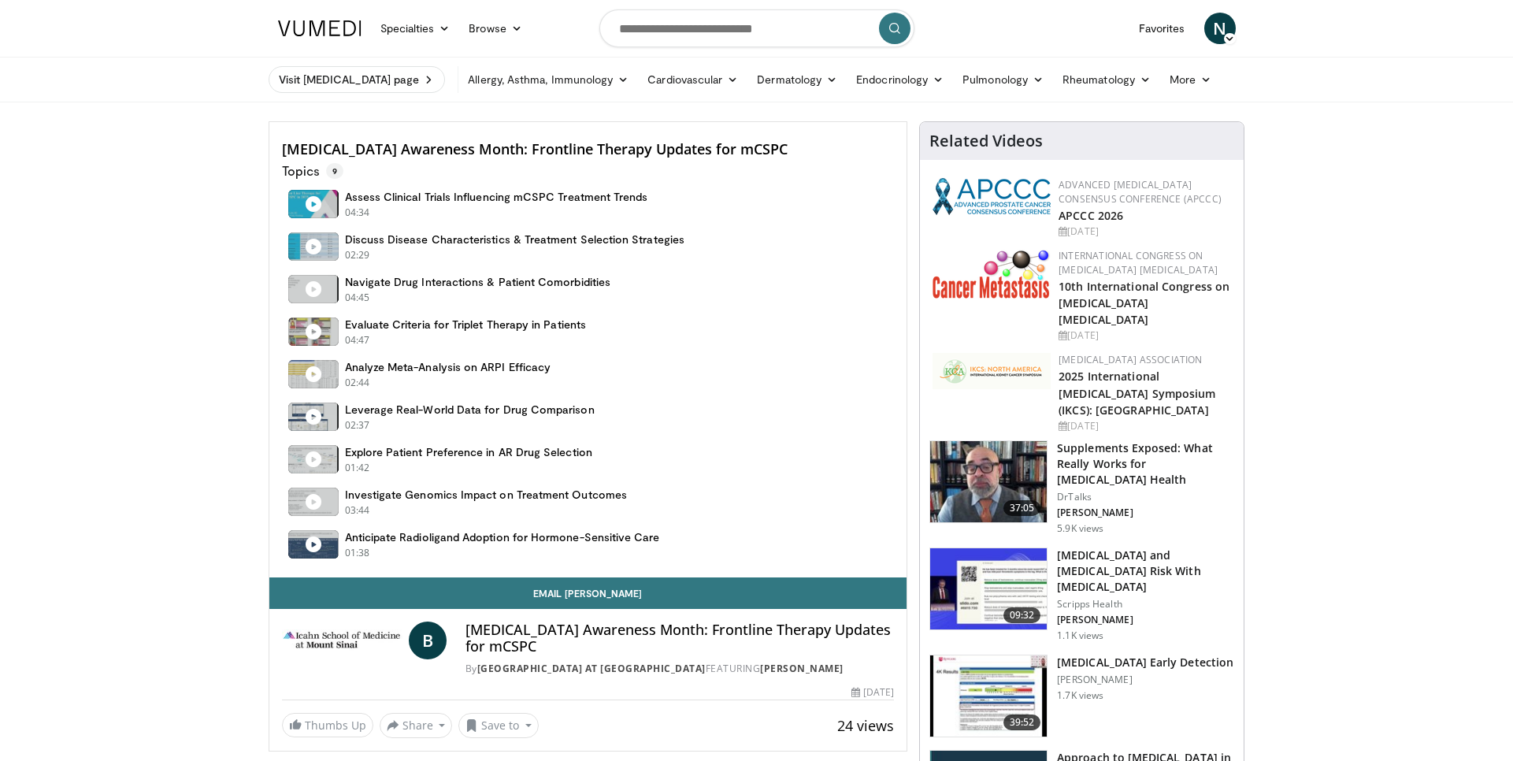  Describe the element at coordinates (1080, 636) in the screenshot. I see `p: 1.1K views` at that location.